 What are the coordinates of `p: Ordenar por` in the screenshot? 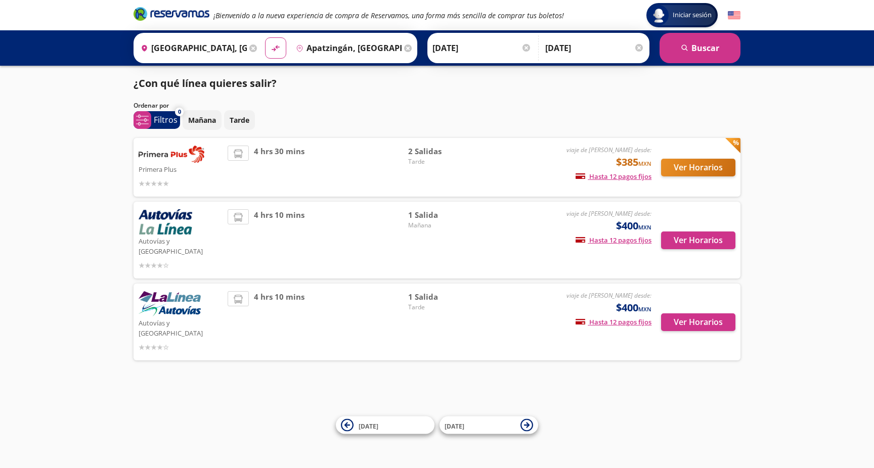 It's located at (151, 106).